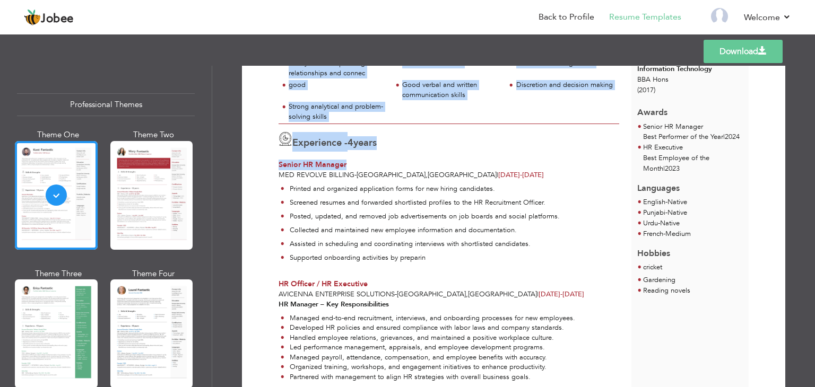  What do you see at coordinates (58, 135) in the screenshot?
I see `div: Theme One` at bounding box center [58, 135].